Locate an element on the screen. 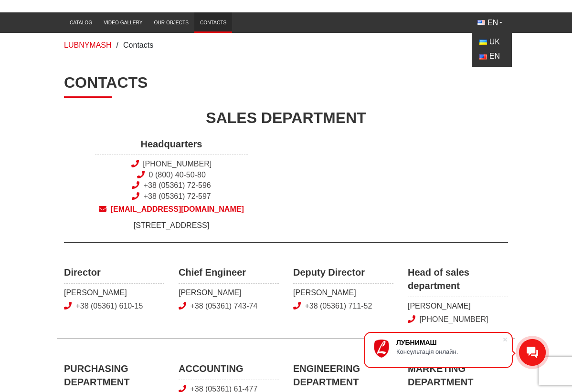 This screenshot has width=572, height=392. span: Head of sales department is located at coordinates (458, 281).